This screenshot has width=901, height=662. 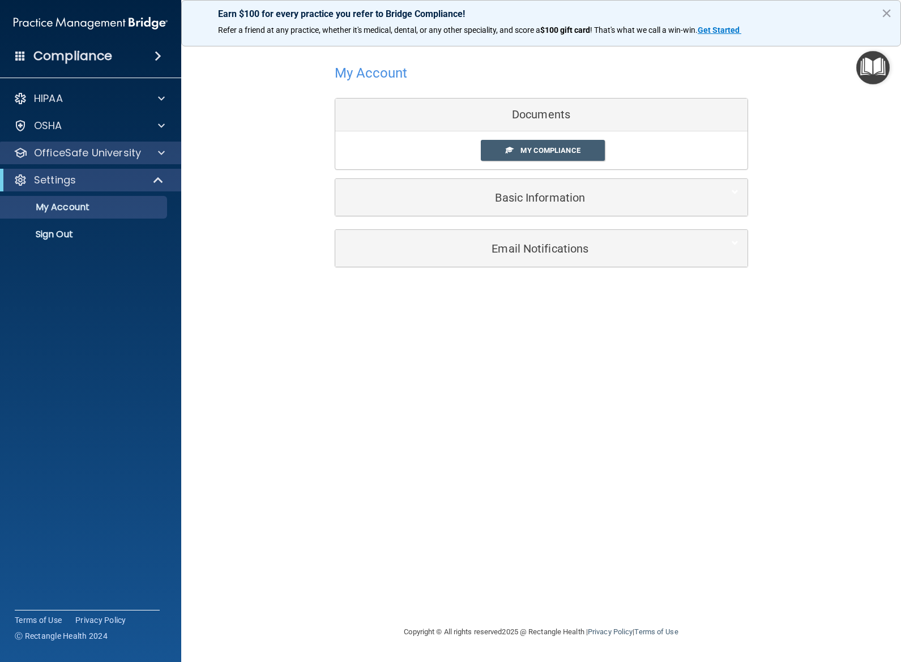 I want to click on a: OfficeSafe University, so click(x=89, y=153).